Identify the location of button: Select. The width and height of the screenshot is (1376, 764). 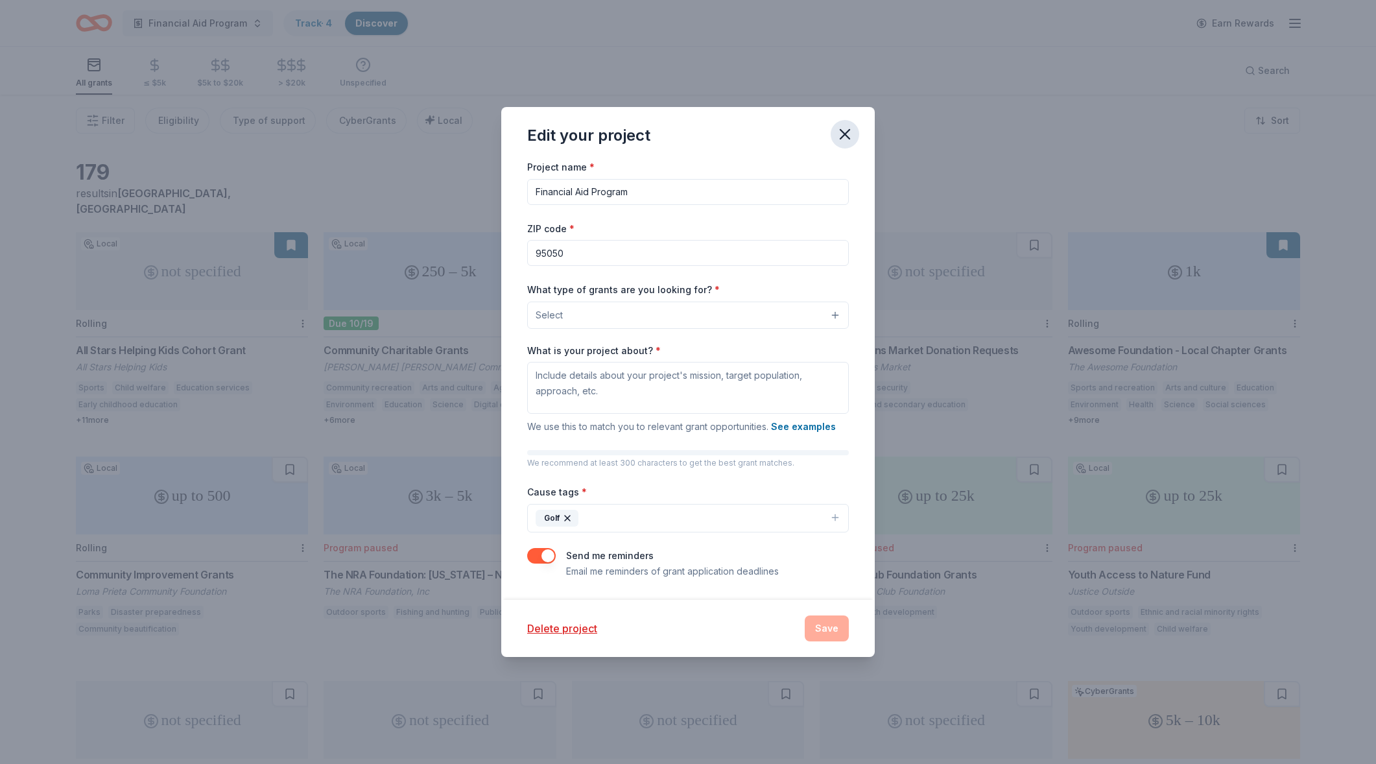
(688, 315).